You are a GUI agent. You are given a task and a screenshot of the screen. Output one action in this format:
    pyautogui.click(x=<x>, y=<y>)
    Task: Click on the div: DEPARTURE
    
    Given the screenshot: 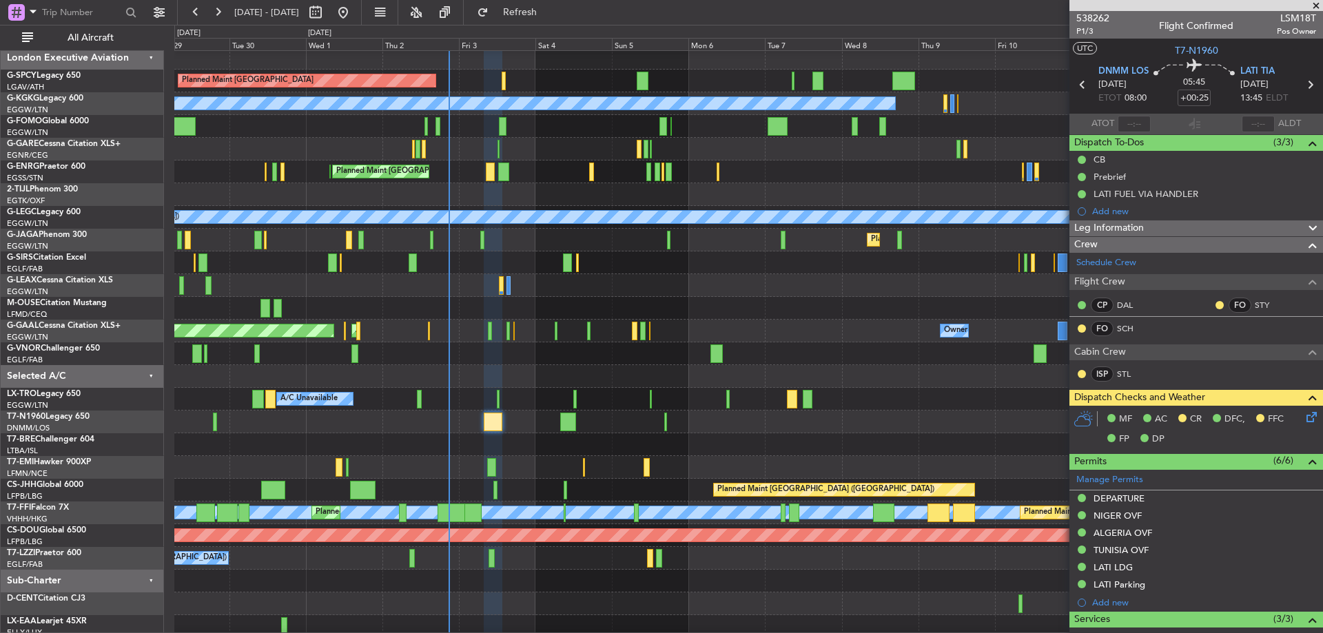 What is the action you would take?
    pyautogui.click(x=1119, y=498)
    